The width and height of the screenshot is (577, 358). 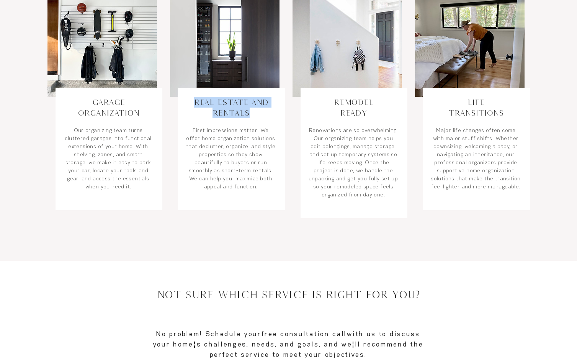 What do you see at coordinates (109, 107) in the screenshot?
I see `a: Garage Organization` at bounding box center [109, 107].